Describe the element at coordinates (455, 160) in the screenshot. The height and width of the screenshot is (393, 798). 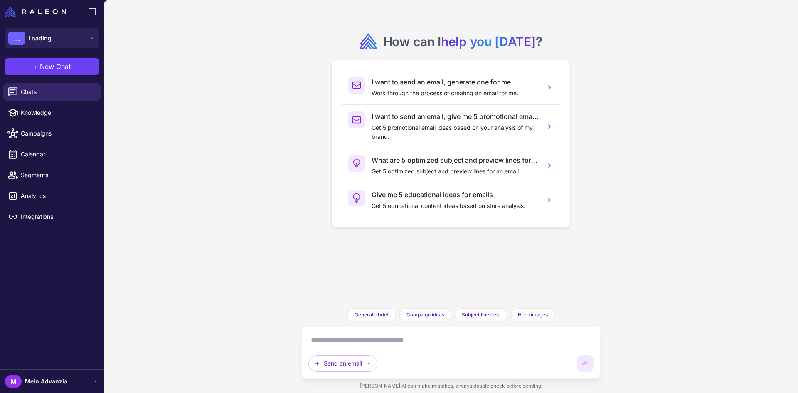
I see `h3: What are 5 optimized subject and preview lines for an email?` at that location.